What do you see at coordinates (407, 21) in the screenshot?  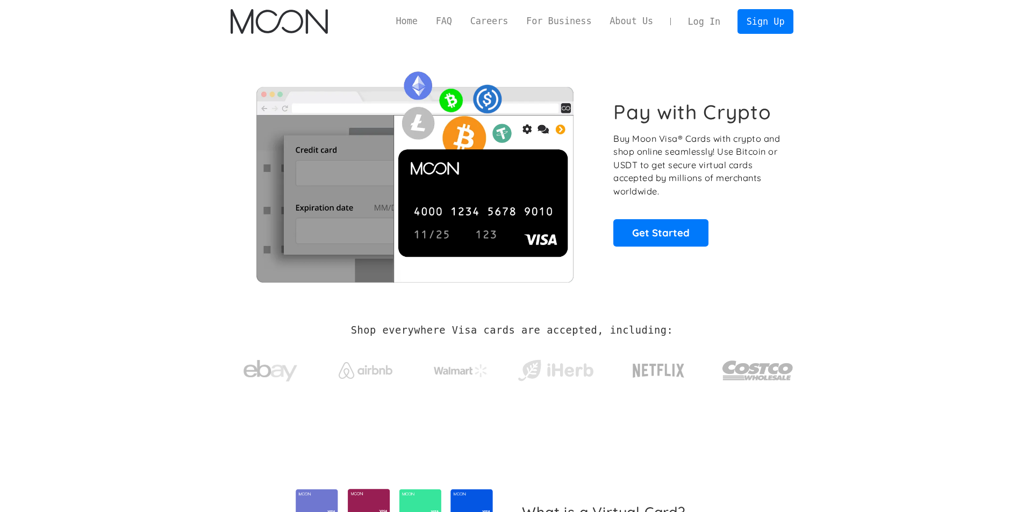 I see `a: Home` at bounding box center [407, 21].